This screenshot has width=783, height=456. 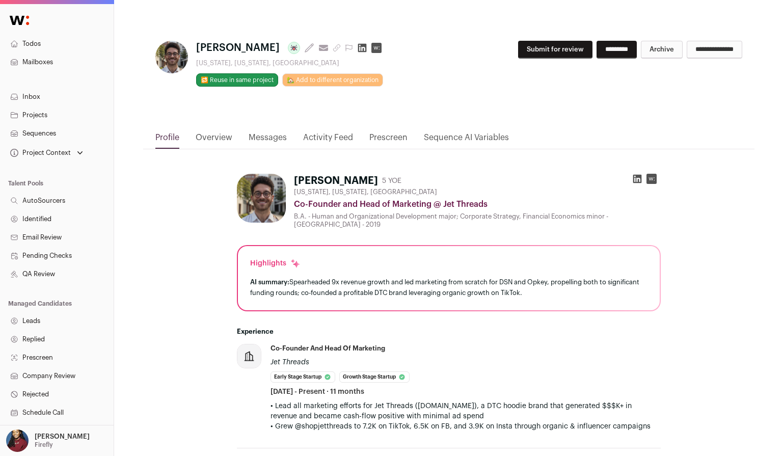 What do you see at coordinates (374, 377) in the screenshot?
I see `li: Growth Stage Startup` at bounding box center [374, 377].